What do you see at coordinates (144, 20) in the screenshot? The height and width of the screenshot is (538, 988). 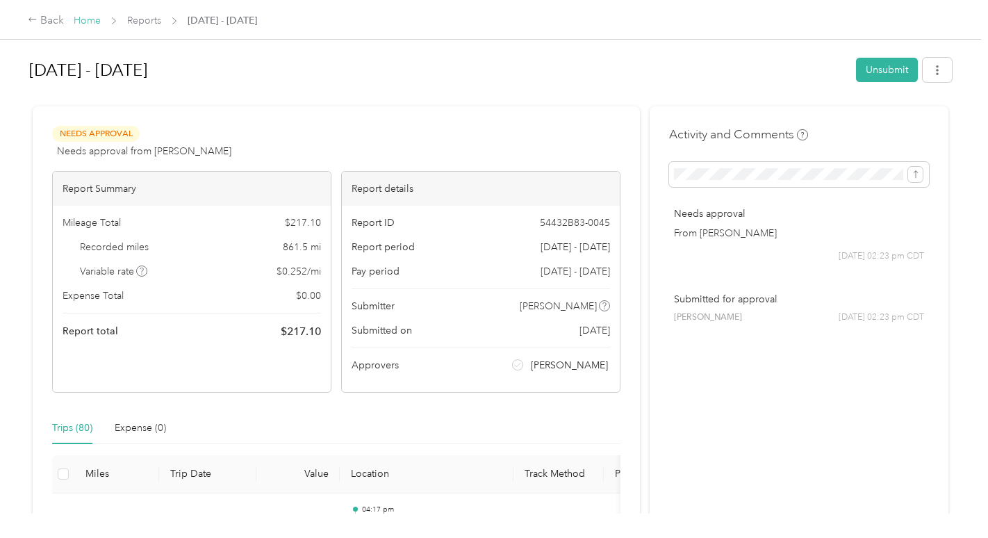 I see `a: Reports` at bounding box center [144, 20].